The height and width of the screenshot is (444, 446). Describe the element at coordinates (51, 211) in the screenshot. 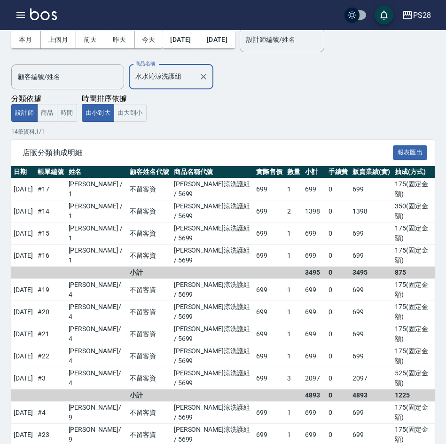

I see `td: # 14` at that location.